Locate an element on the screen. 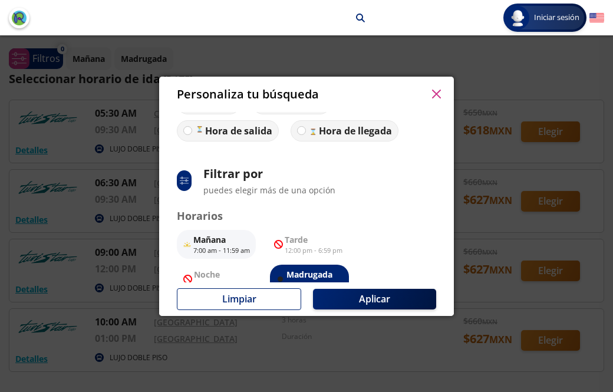  button: Madrugada12:00 am - 6:59 am is located at coordinates (309, 279).